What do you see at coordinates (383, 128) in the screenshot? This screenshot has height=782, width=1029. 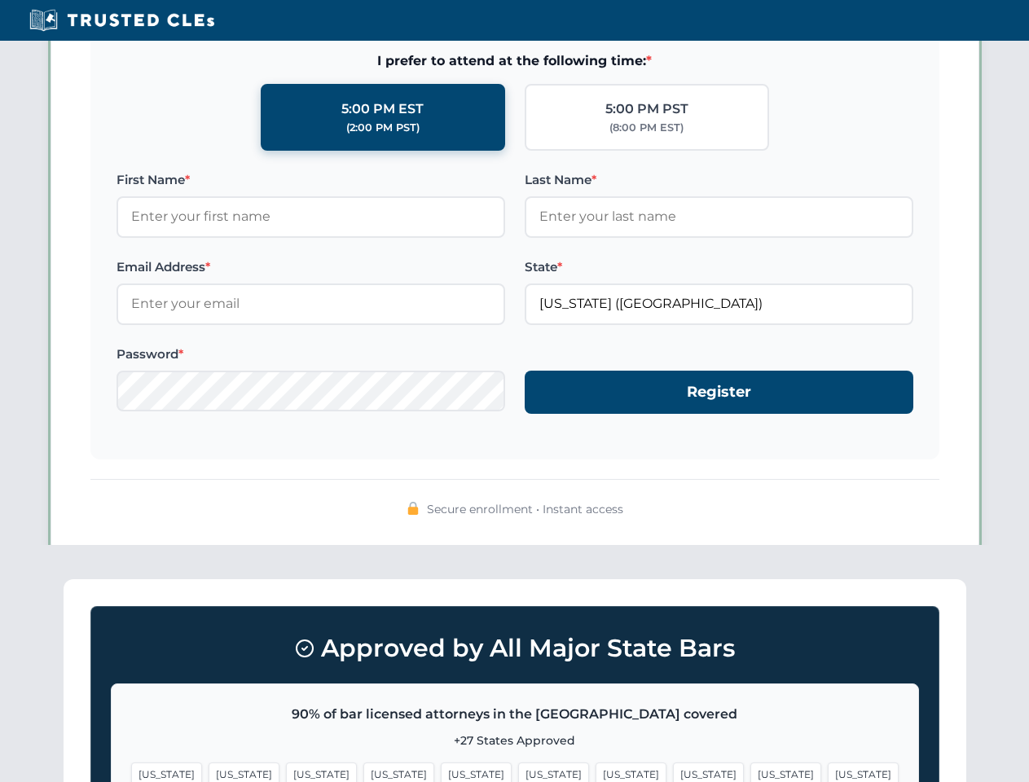 I see `div: (2:00 PM PST)` at bounding box center [383, 128].